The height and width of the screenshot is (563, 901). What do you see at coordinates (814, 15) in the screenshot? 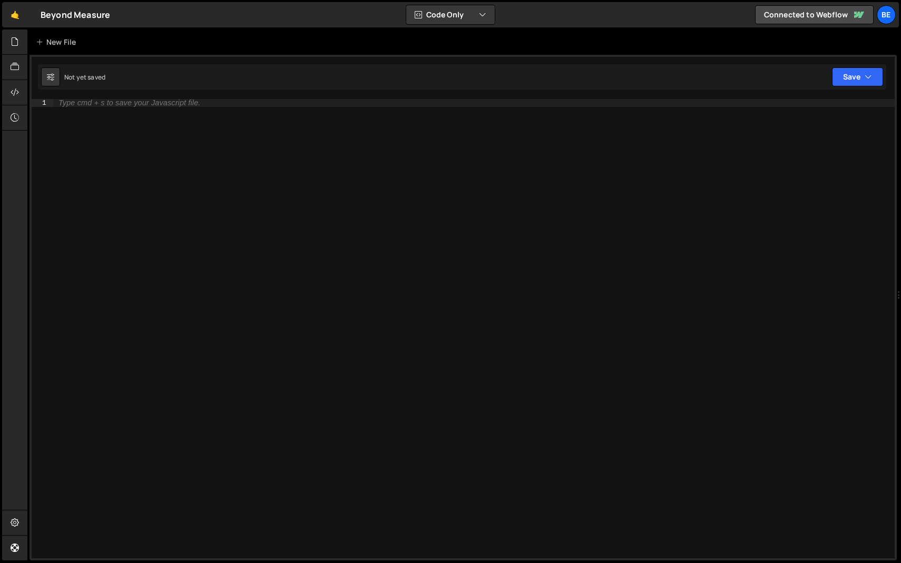
I see `a: Connected to Webflow` at bounding box center [814, 15].